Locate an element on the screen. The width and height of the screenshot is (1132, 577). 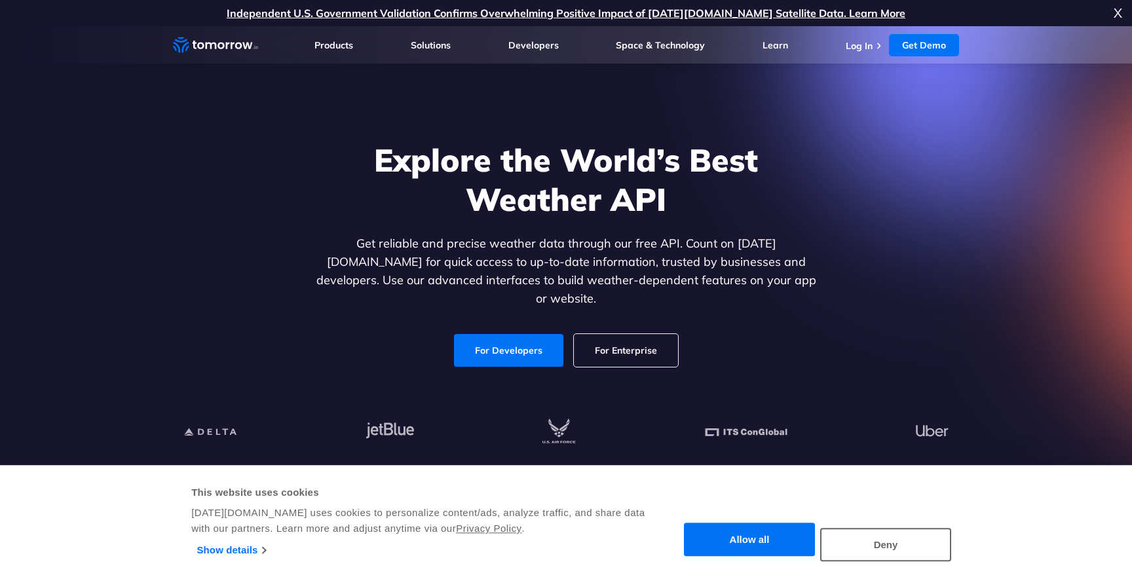
div: This website uses cookies is located at coordinates (418, 492).